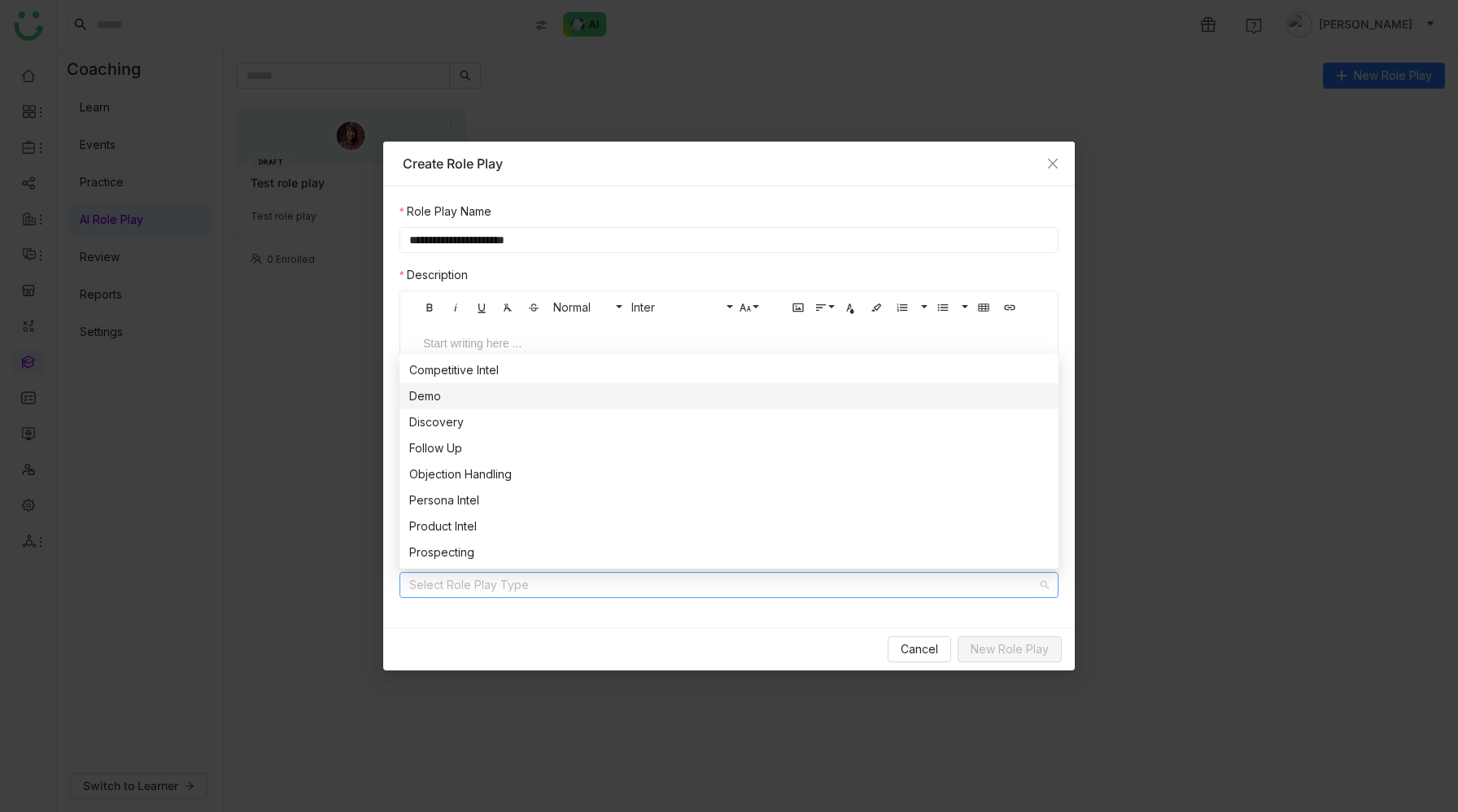  Describe the element at coordinates (508, 307) in the screenshot. I see `button: Clear Formatting` at that location.